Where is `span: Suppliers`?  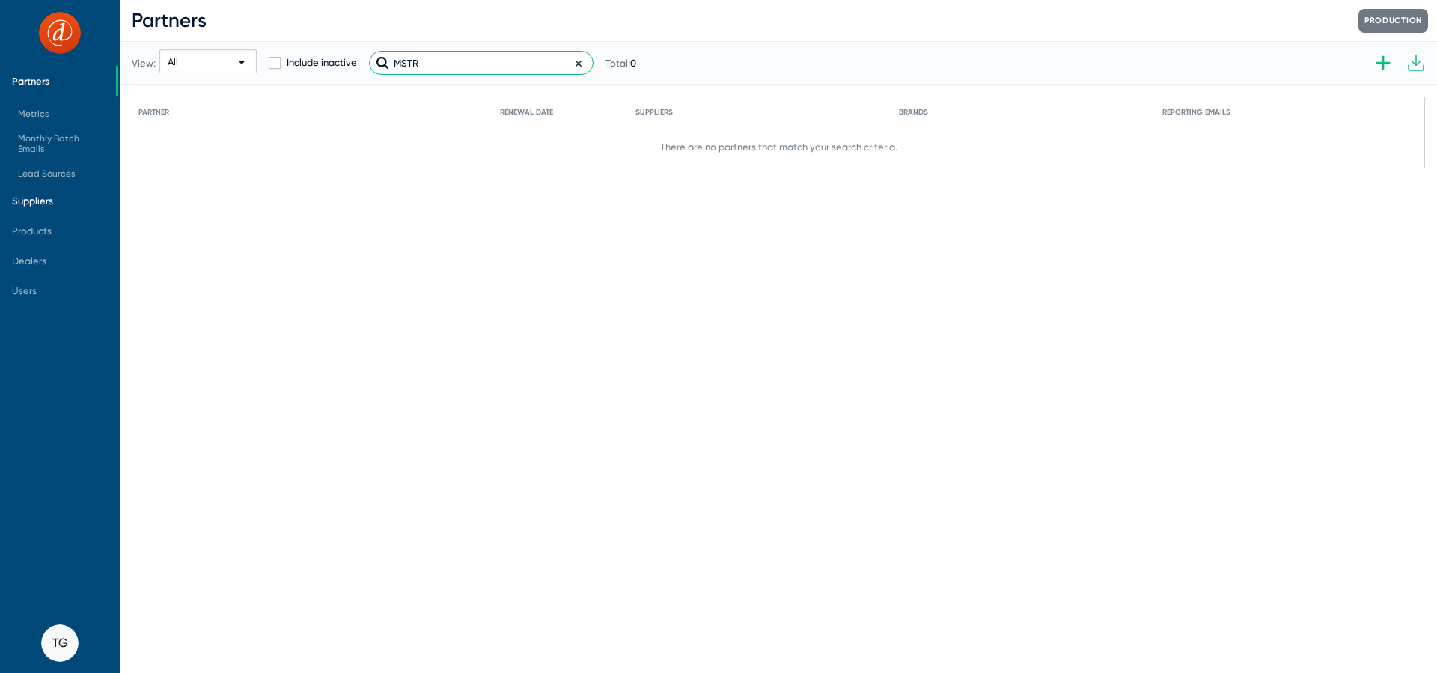
span: Suppliers is located at coordinates (32, 201).